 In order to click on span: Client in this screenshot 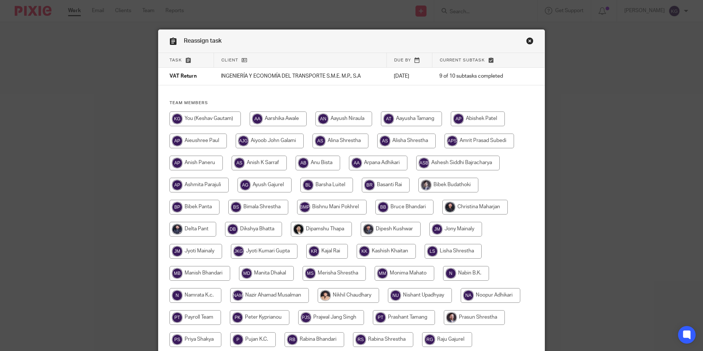, I will do `click(230, 60)`.